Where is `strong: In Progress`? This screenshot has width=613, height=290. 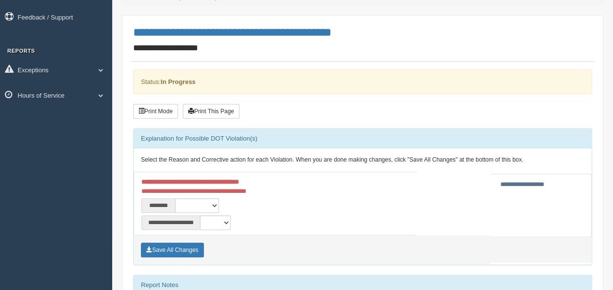
strong: In Progress is located at coordinates (178, 81).